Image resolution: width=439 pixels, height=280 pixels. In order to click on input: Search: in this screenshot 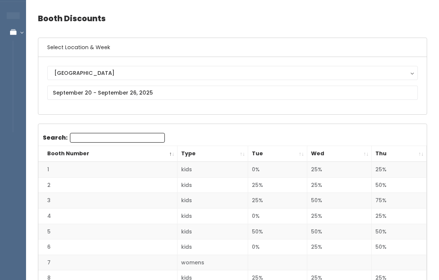, I will do `click(117, 138)`.